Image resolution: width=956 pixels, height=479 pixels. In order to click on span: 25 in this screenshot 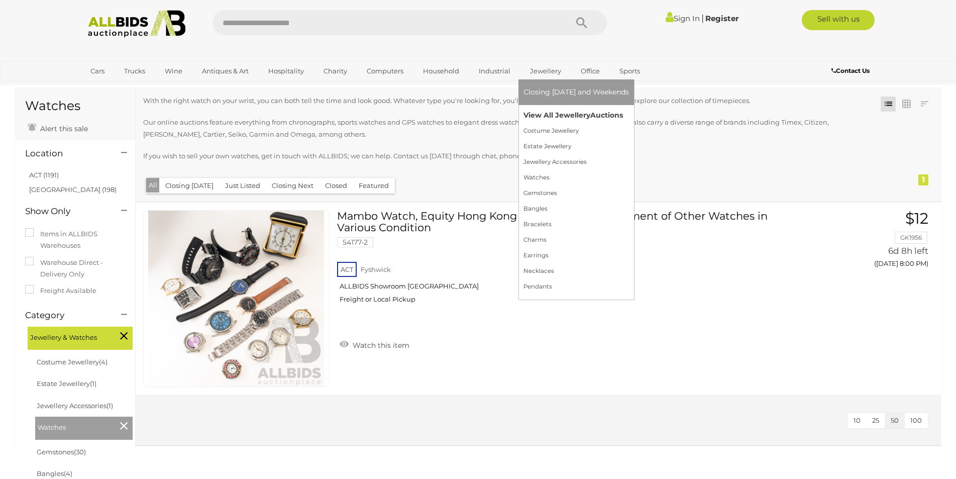, I will do `click(876, 420)`.